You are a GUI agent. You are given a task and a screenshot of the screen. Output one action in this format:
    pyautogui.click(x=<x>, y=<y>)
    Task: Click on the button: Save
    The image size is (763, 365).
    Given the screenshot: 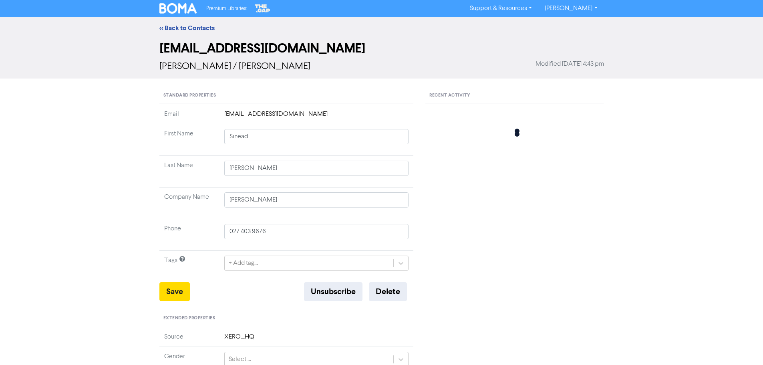 What is the action you would take?
    pyautogui.click(x=175, y=291)
    